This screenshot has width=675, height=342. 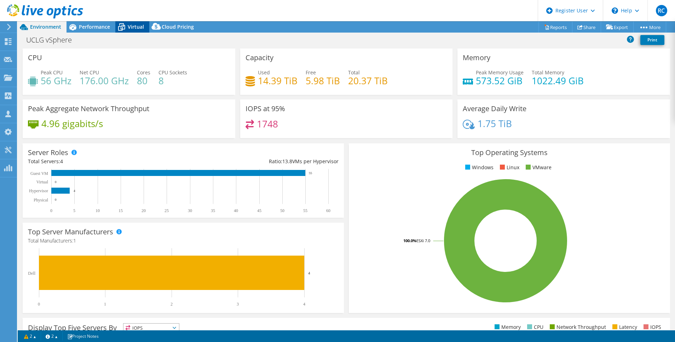 I want to click on h4: 1.75 TiB, so click(x=494, y=123).